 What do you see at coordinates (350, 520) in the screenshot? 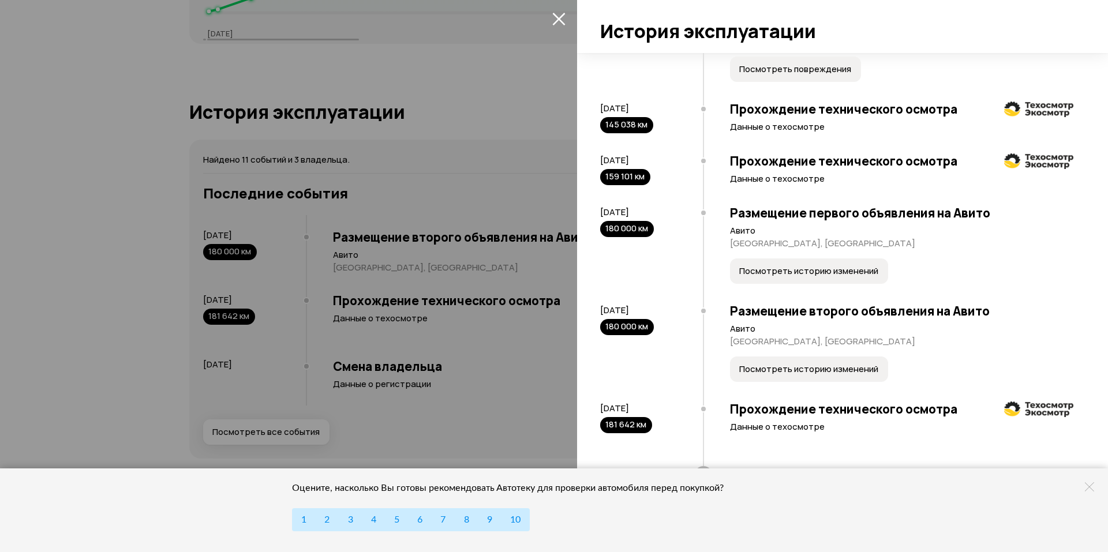
I see `span: 3` at bounding box center [350, 520].